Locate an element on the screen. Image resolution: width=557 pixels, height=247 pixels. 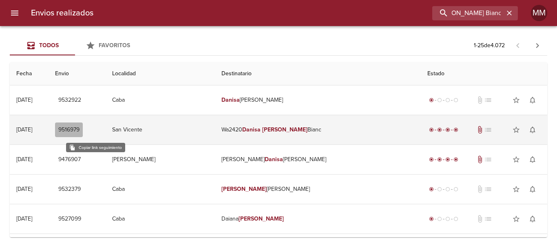
span: 9516979 is located at coordinates (69, 130).